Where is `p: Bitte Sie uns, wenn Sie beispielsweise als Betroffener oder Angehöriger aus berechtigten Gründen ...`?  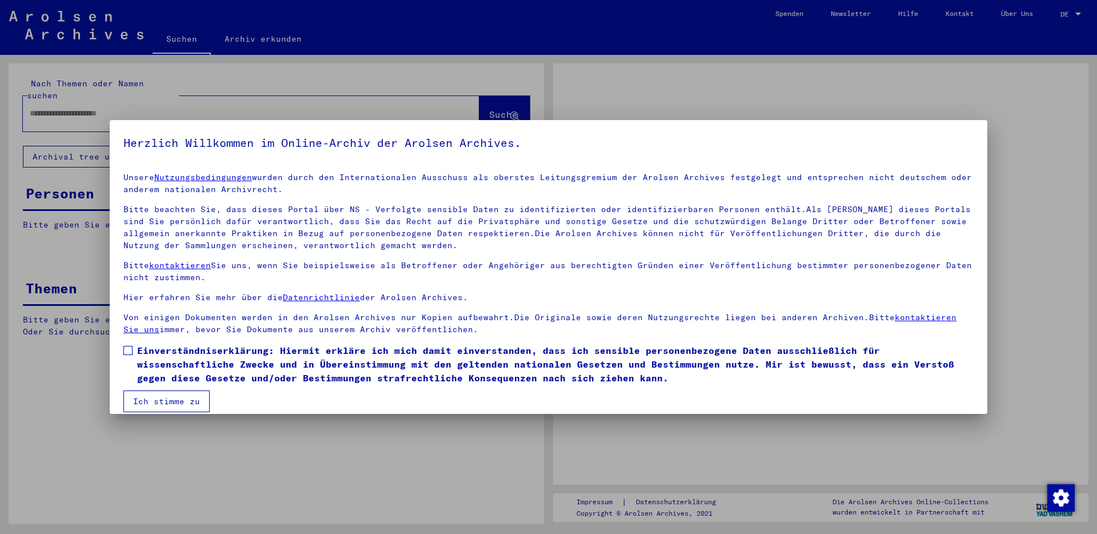 p: Bitte Sie uns, wenn Sie beispielsweise als Betroffener oder Angehöriger aus berechtigten Gründen ... is located at coordinates (549, 271).